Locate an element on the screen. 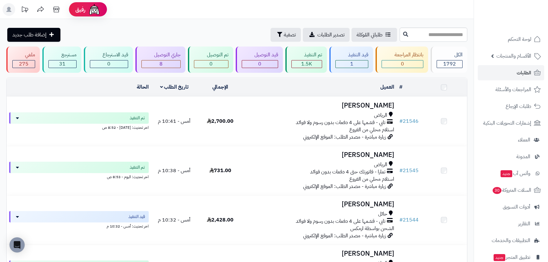 Image resolution: width=548 pixels, height=262 pixels. a: أدوات التسويق is located at coordinates (511, 207).